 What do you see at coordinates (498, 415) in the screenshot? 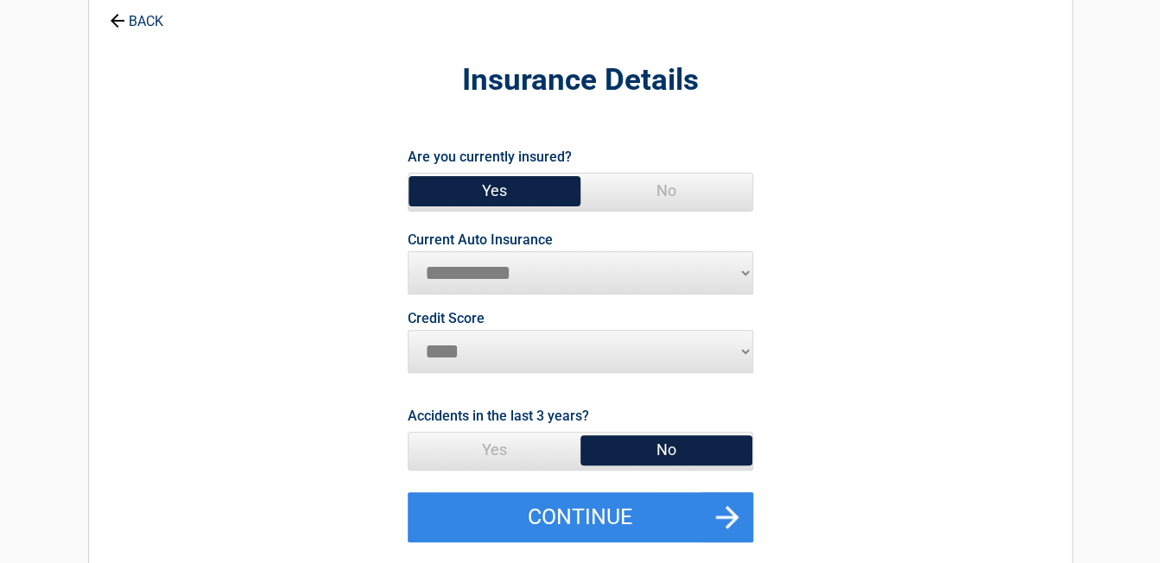
I see `label: Accidents in the last 3 years?` at bounding box center [498, 415].